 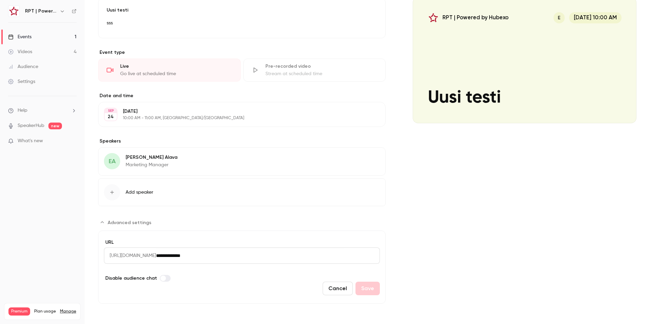 What do you see at coordinates (45, 311) in the screenshot?
I see `span: Plan usage` at bounding box center [45, 311].